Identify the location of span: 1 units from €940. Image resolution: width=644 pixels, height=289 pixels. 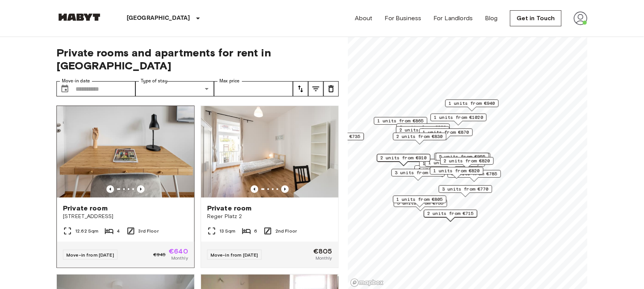
(472, 103).